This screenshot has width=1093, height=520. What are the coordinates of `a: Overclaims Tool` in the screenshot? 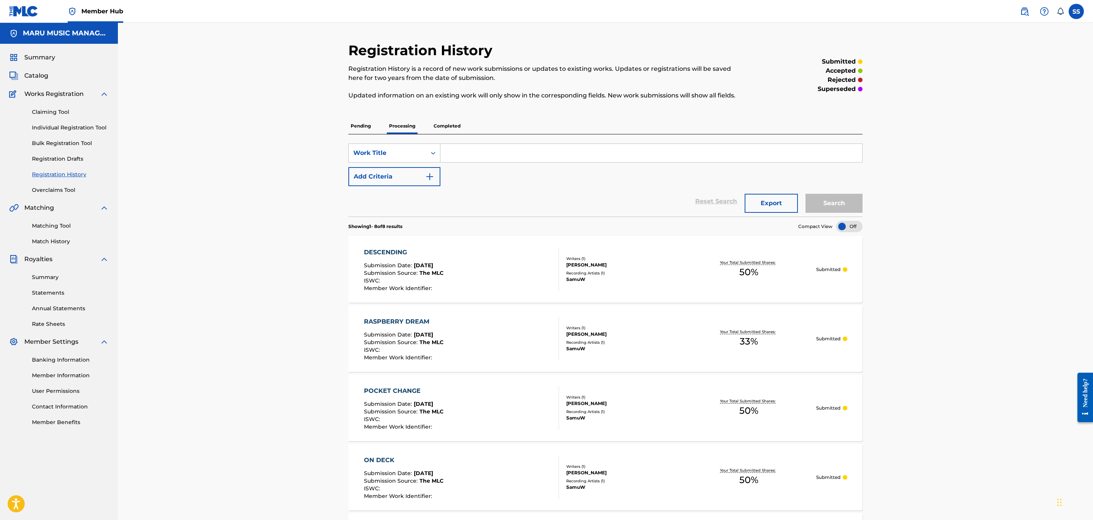 It's located at (70, 190).